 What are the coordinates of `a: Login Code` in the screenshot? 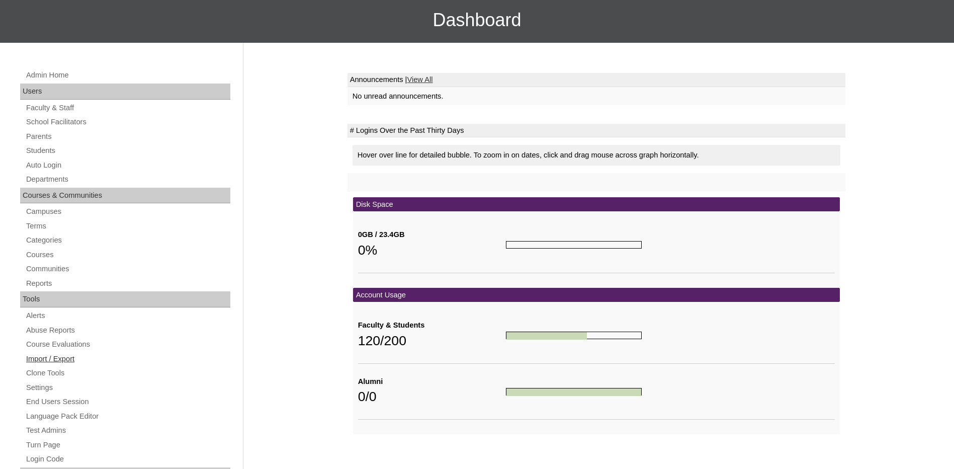 It's located at (128, 459).